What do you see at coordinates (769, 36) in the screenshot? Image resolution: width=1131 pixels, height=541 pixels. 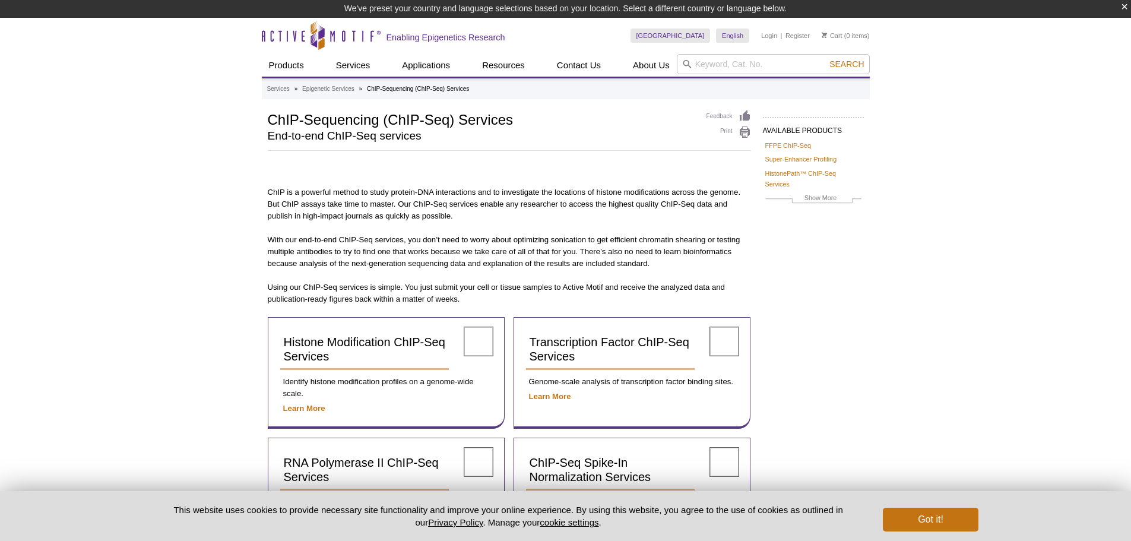 I see `a: Login` at bounding box center [769, 36].